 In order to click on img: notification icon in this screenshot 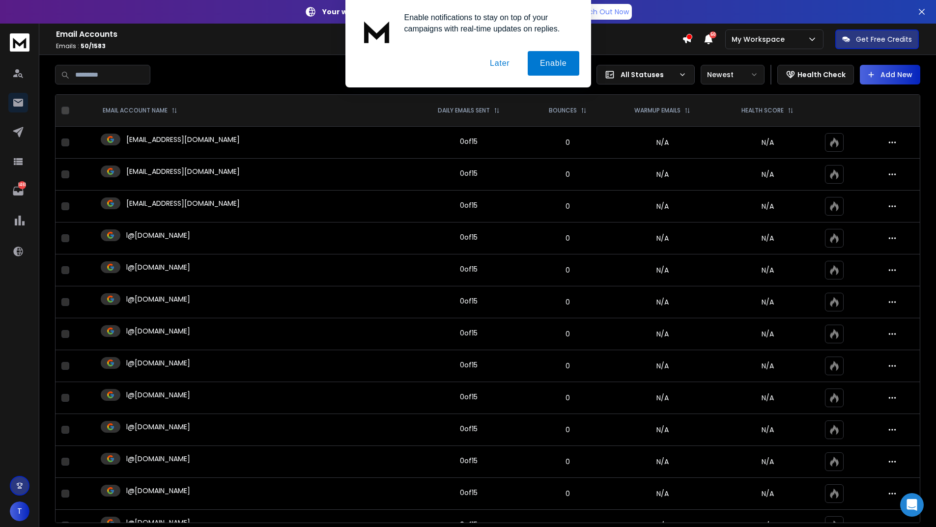, I will do `click(377, 31)`.